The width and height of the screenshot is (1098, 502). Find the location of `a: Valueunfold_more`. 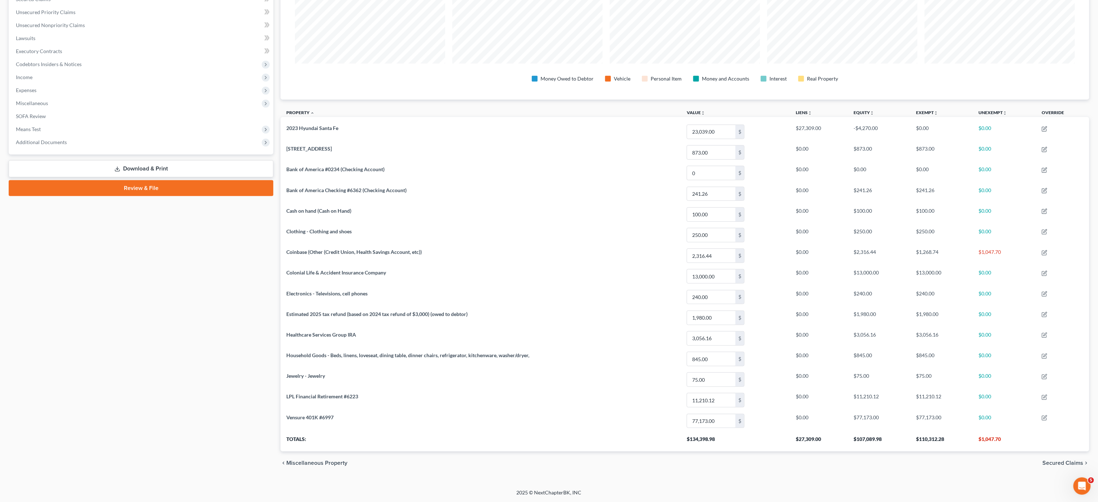

a: Valueunfold_more is located at coordinates (696, 112).